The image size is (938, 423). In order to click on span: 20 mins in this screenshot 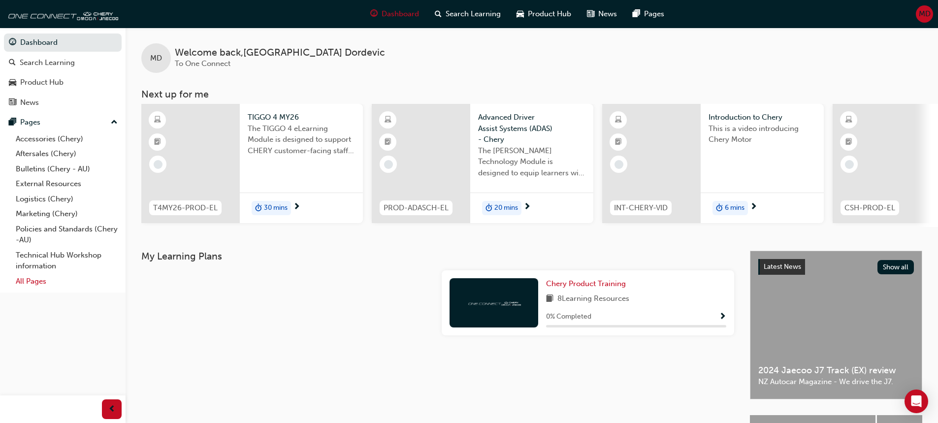, I will do `click(506, 208)`.